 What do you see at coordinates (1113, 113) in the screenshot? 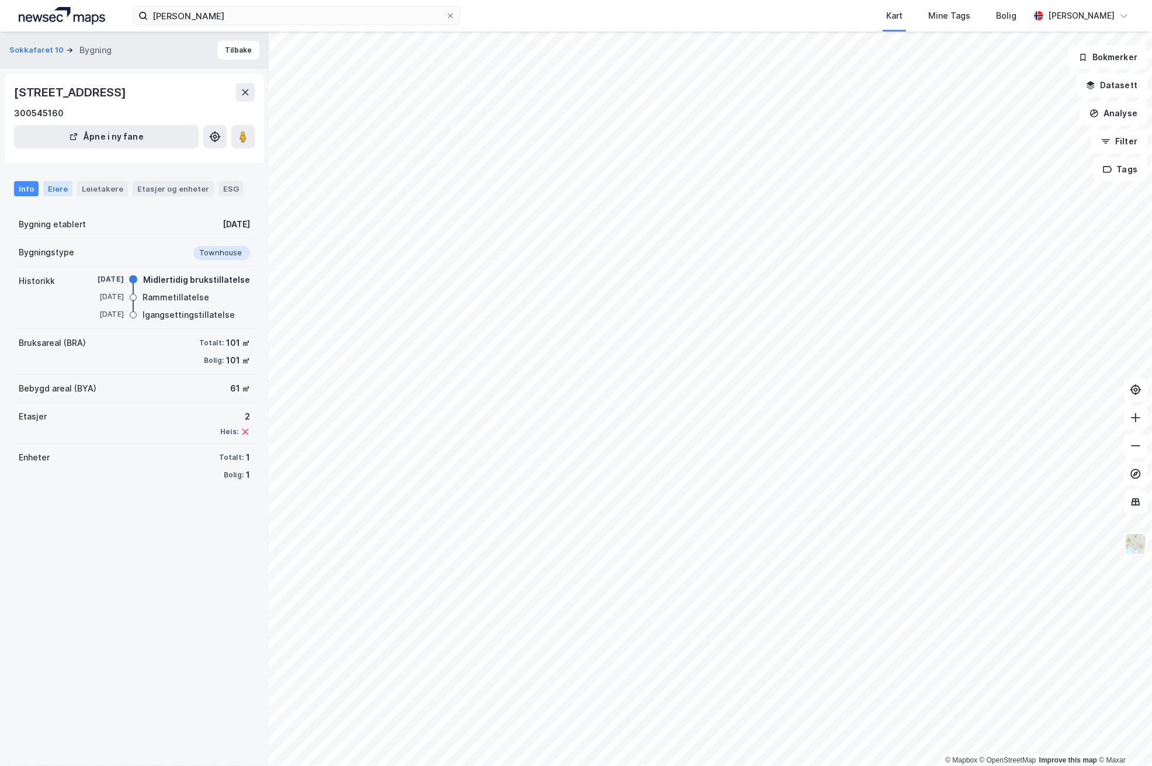
I see `button: Analyse` at bounding box center [1113, 113].